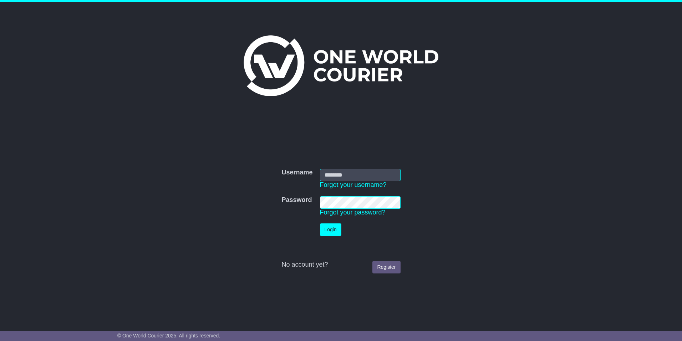 This screenshot has width=682, height=341. Describe the element at coordinates (341, 264) in the screenshot. I see `div: No account yet?` at that location.